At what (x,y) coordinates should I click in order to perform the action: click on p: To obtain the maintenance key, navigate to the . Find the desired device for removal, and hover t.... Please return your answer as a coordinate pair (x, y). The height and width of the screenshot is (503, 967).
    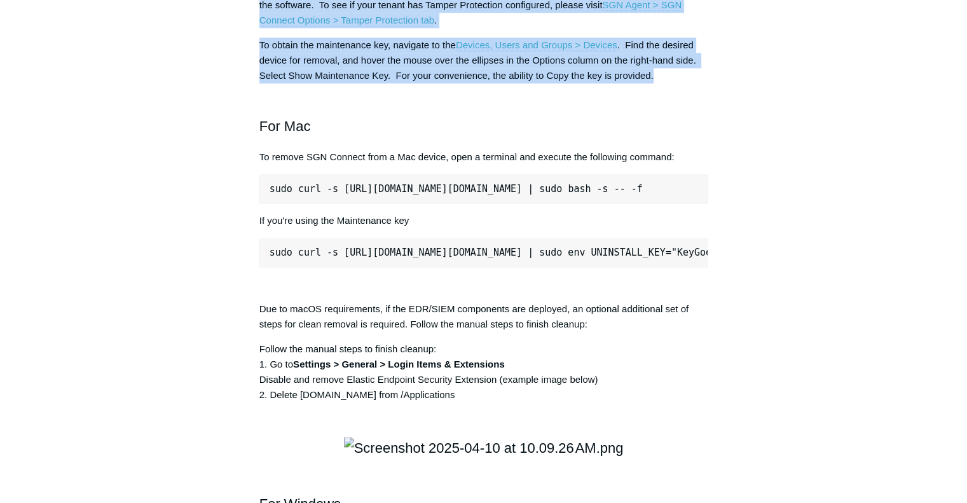
    Looking at the image, I should click on (484, 60).